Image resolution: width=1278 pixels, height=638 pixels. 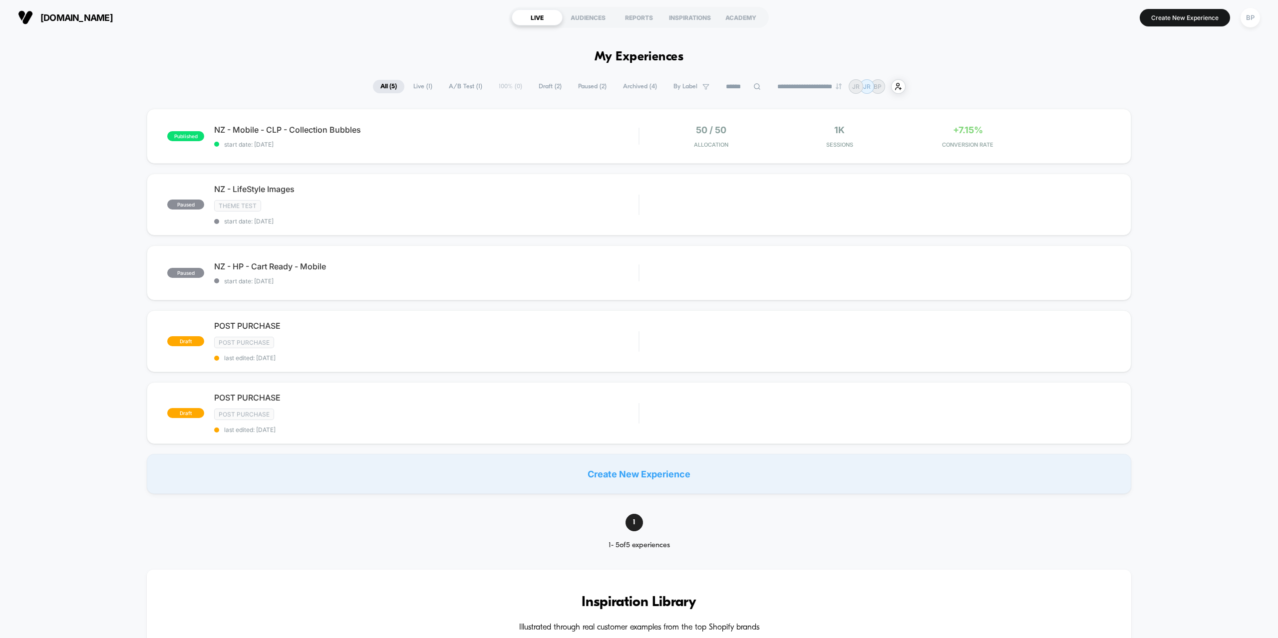 What do you see at coordinates (638, 474) in the screenshot?
I see `div: Create New Experience` at bounding box center [638, 474].